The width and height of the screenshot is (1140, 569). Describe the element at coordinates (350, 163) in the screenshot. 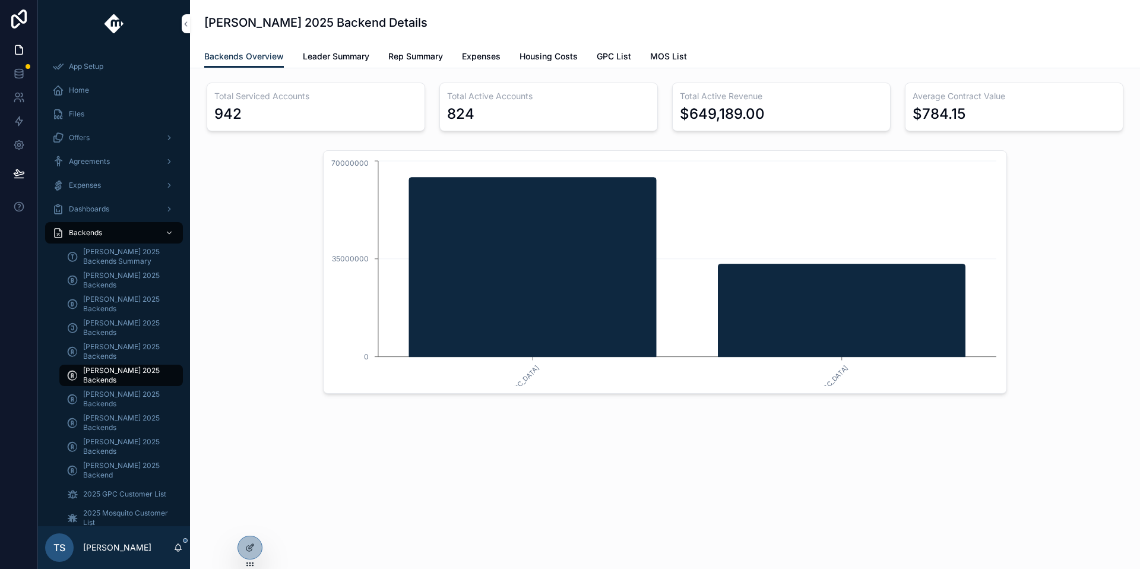

I see `tspan: 70000000` at that location.